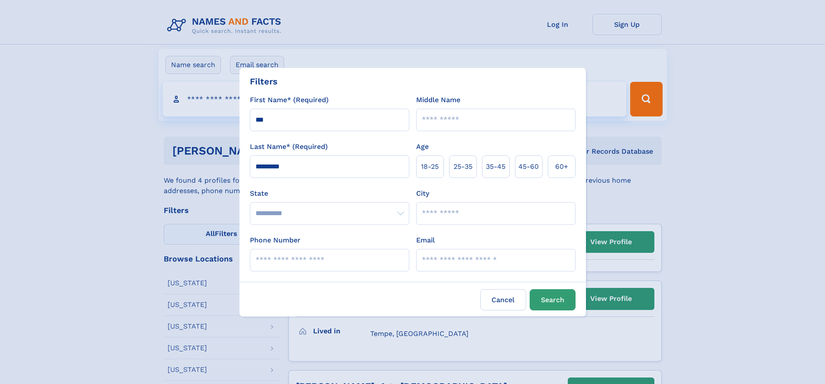 Image resolution: width=825 pixels, height=384 pixels. I want to click on label: Email, so click(425, 240).